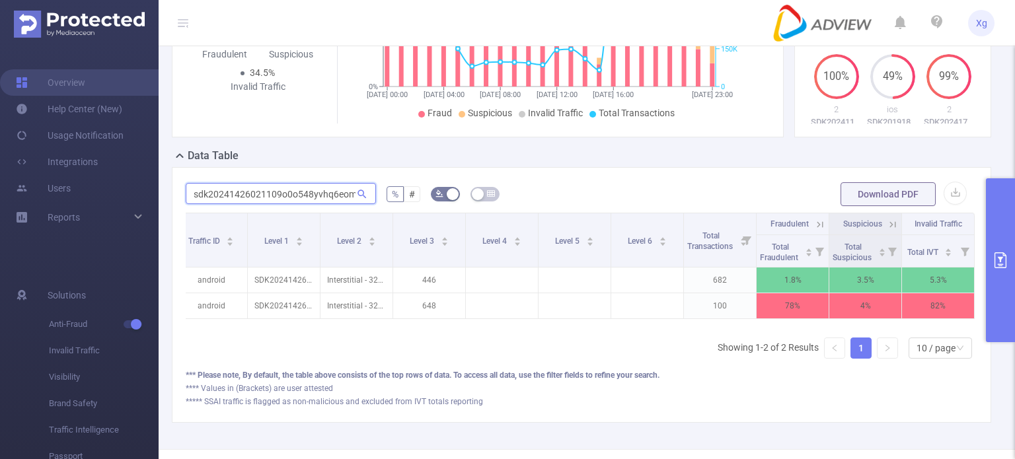 Image resolution: width=1015 pixels, height=459 pixels. Describe the element at coordinates (211, 306) in the screenshot. I see `p: android` at that location.